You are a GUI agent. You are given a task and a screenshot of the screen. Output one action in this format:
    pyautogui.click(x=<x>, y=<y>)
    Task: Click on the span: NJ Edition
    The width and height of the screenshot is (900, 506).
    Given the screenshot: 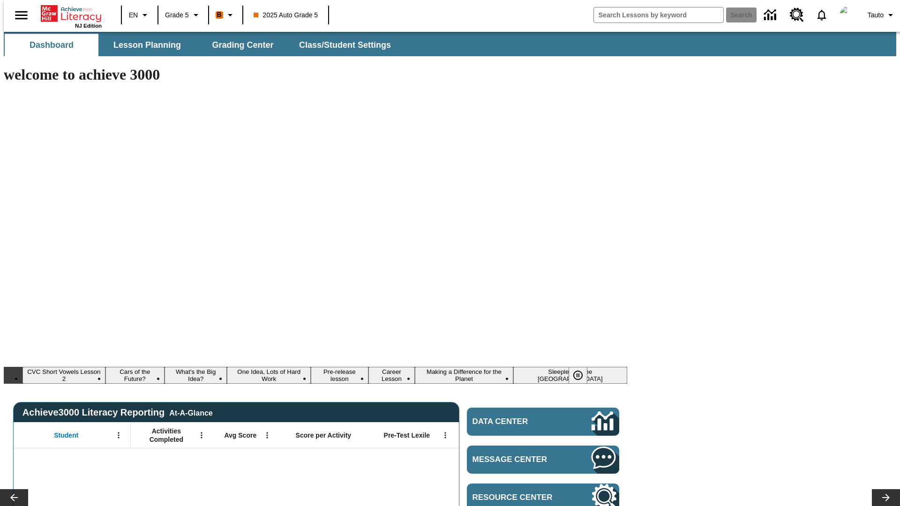 What is the action you would take?
    pyautogui.click(x=88, y=26)
    